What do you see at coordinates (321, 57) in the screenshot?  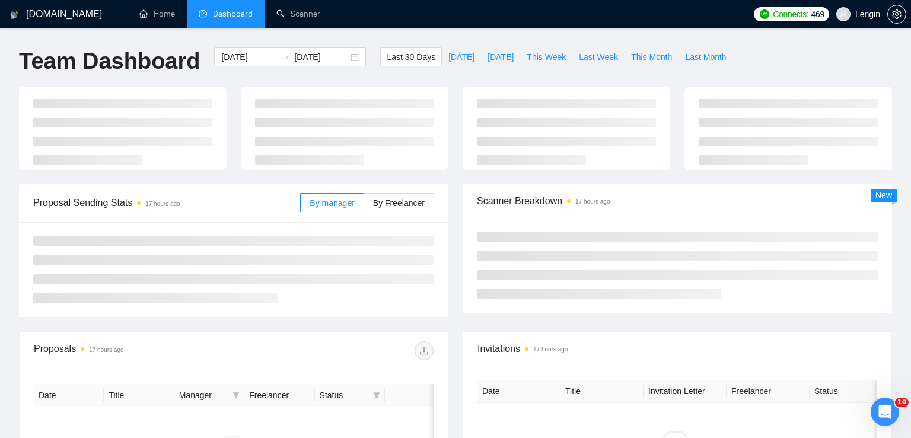 I see `input: End date` at bounding box center [321, 57].